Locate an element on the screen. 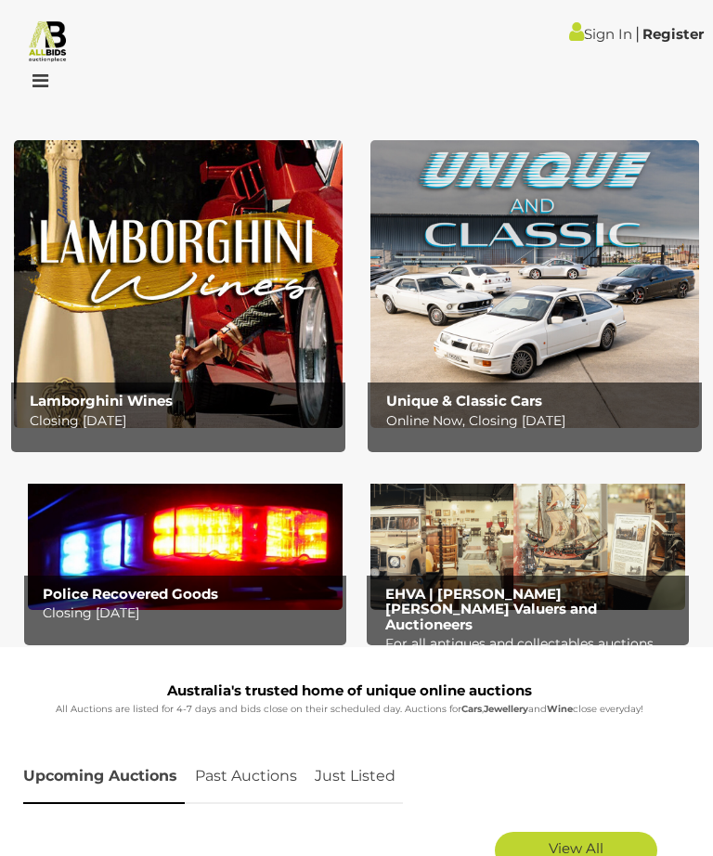 The height and width of the screenshot is (856, 713). img: Unique & Classic Cars is located at coordinates (535, 284).